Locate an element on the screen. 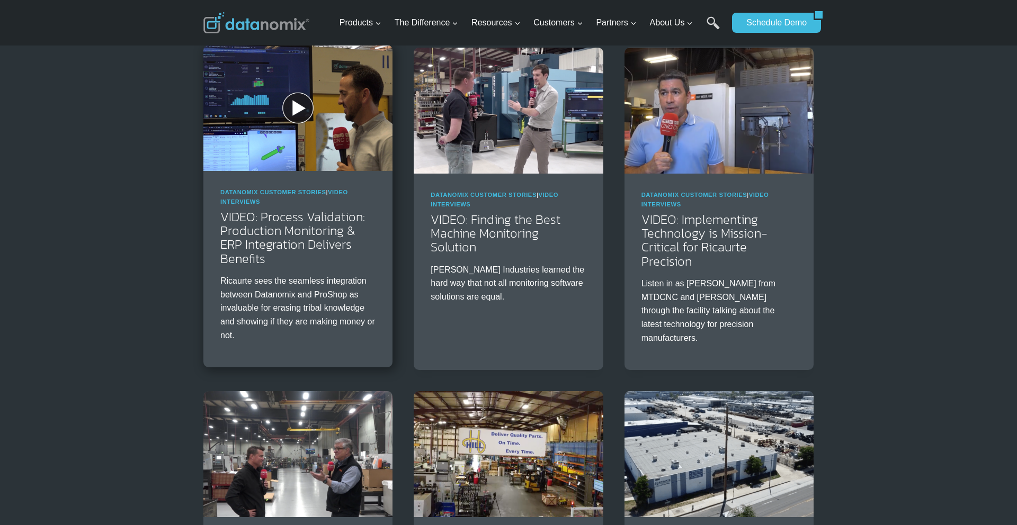 The image size is (1017, 525). a: VIDEO: Implementing Technology is Mission-Critical for Ricaurte Precision is located at coordinates (704, 240).